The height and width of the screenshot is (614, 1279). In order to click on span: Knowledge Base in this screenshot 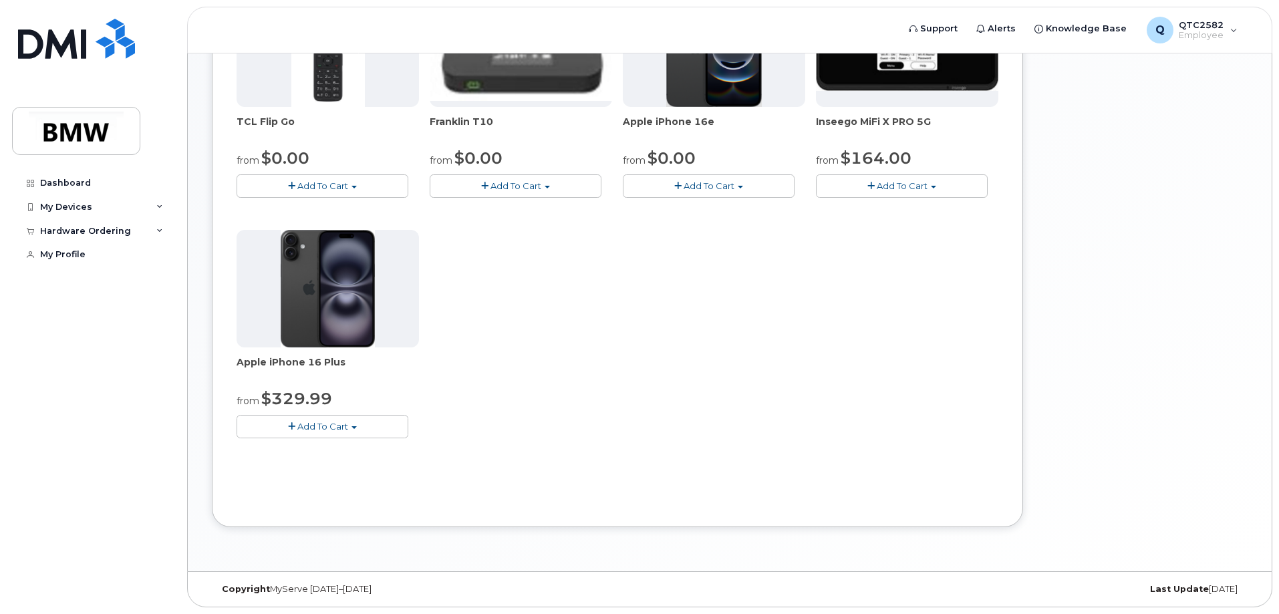, I will do `click(1086, 29)`.